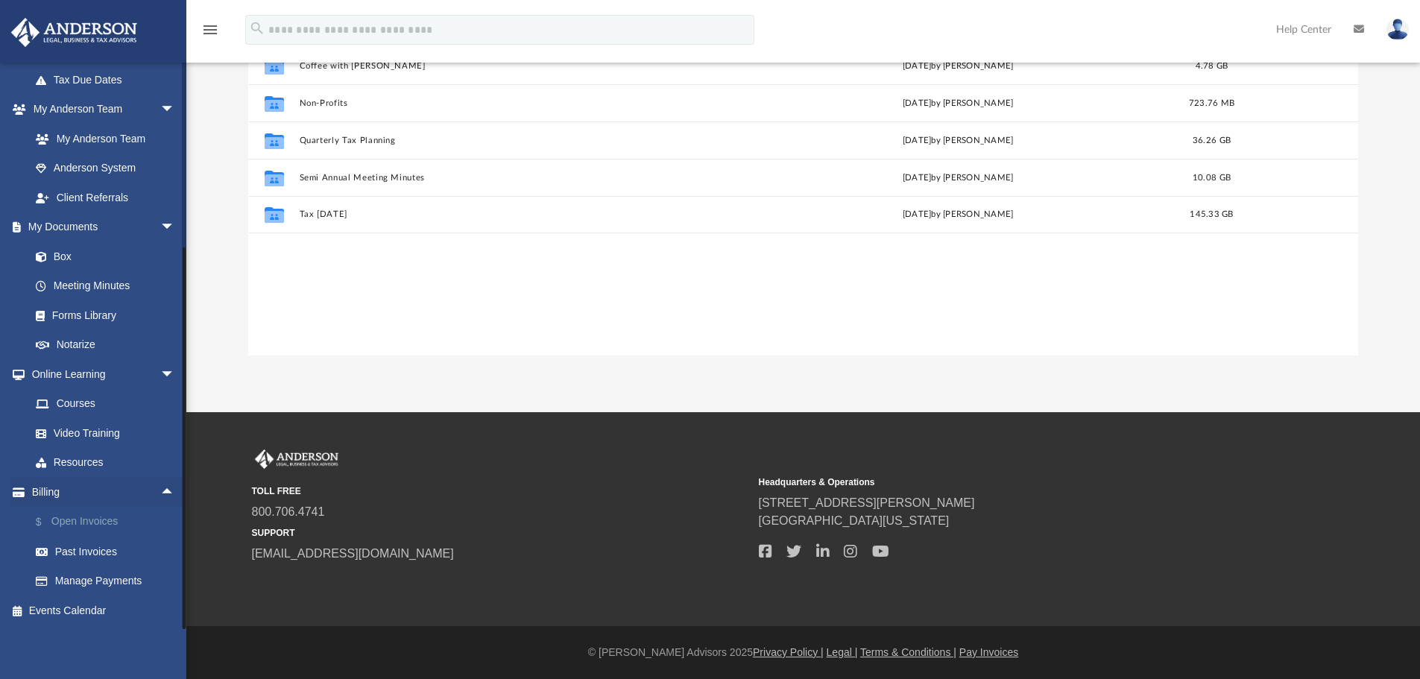 The width and height of the screenshot is (1420, 679). I want to click on a: My Anderson Team, so click(101, 139).